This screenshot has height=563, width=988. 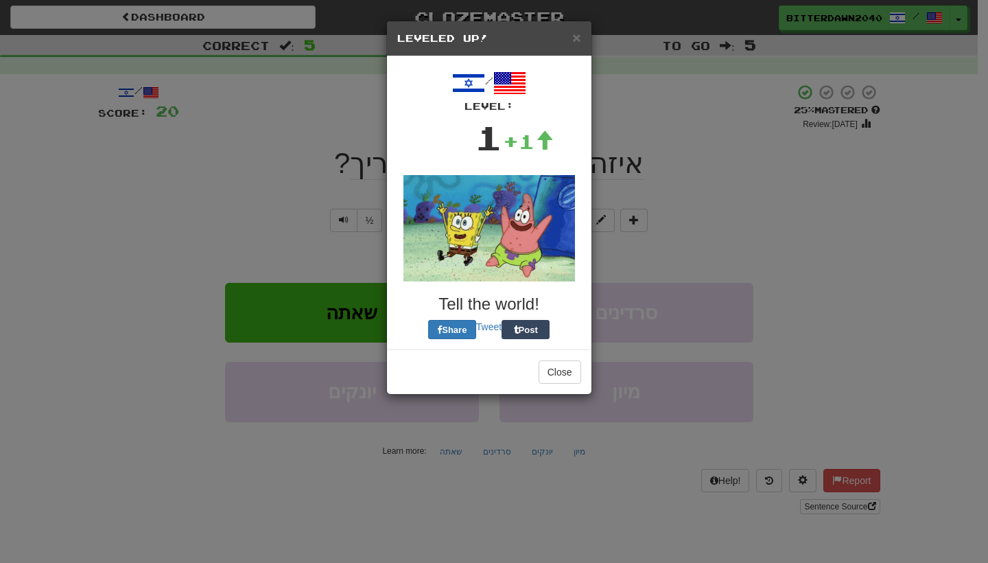 I want to click on h3: Tell the world!, so click(x=489, y=304).